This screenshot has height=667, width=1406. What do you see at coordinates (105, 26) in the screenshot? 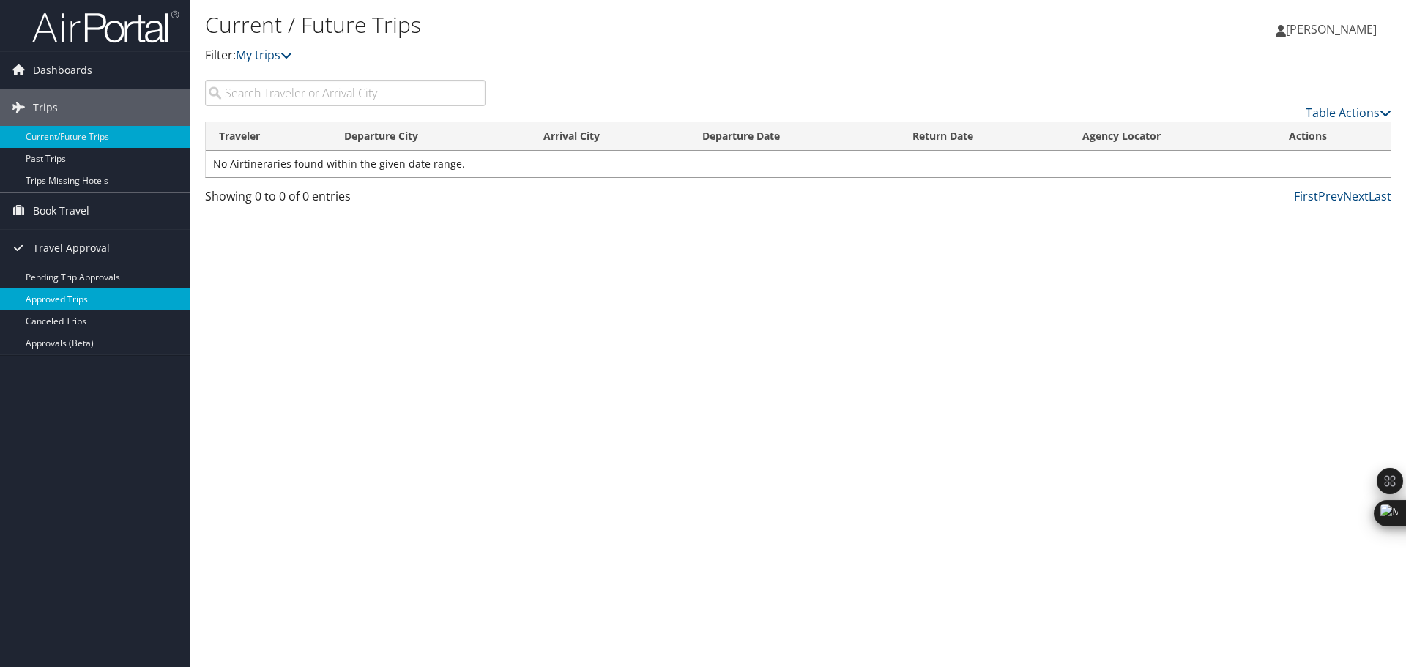
I see `img: airportal-logo.png` at bounding box center [105, 26].